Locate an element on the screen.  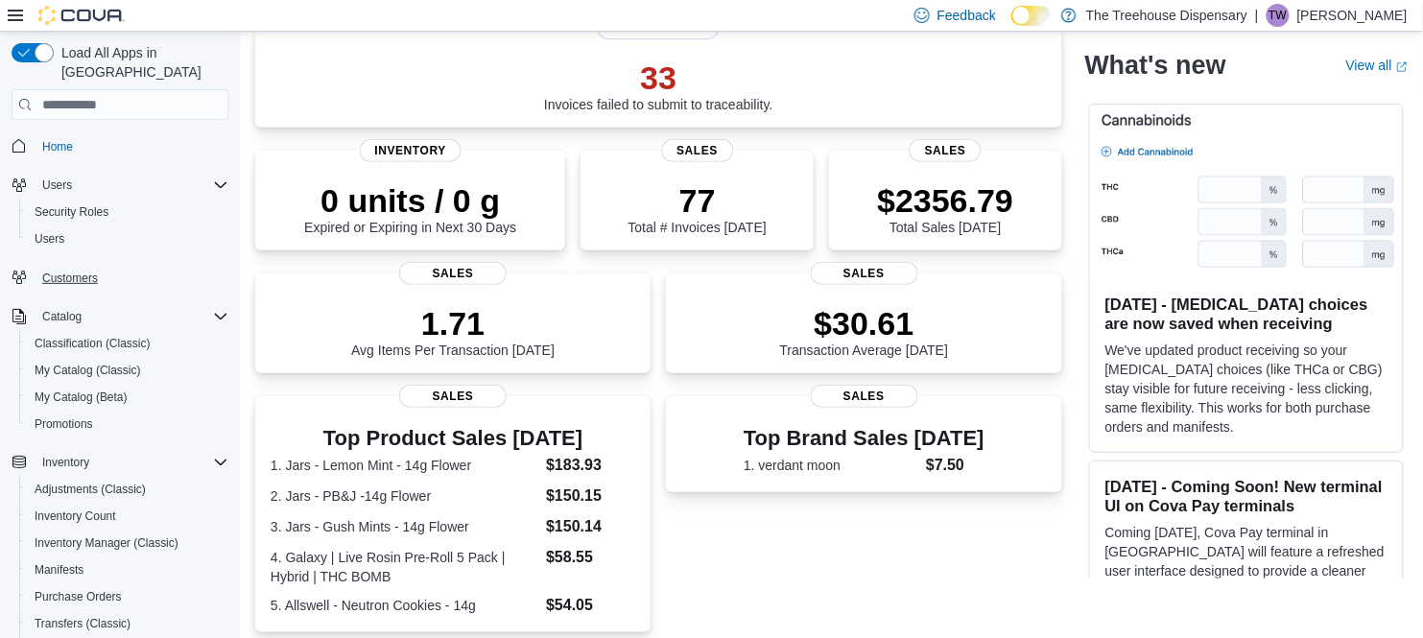
button: Classification (Classic) is located at coordinates (128, 344).